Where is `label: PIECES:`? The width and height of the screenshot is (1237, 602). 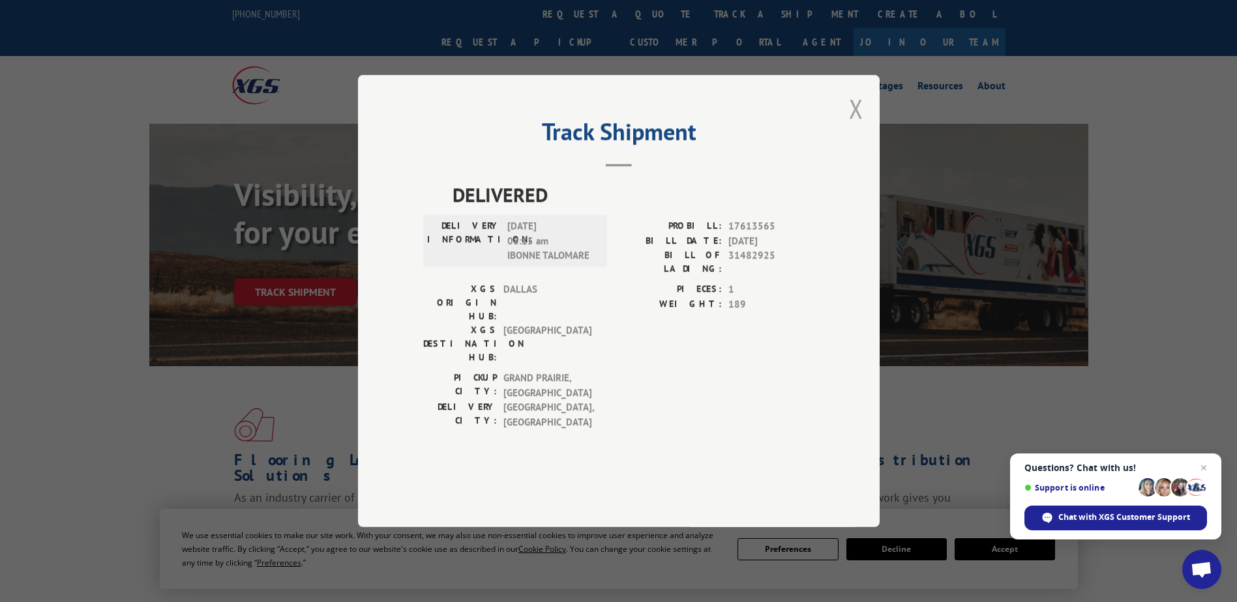
label: PIECES: is located at coordinates (670, 289).